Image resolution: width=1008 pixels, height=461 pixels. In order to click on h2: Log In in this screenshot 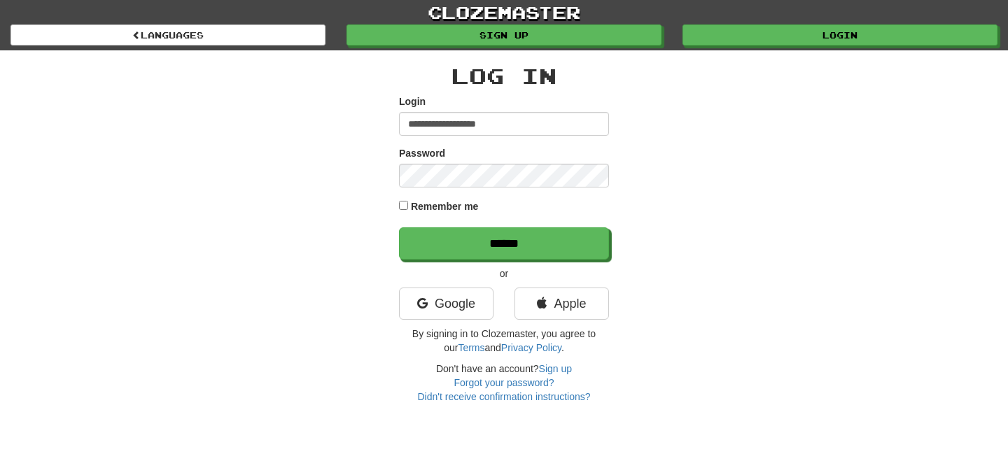, I will do `click(504, 76)`.